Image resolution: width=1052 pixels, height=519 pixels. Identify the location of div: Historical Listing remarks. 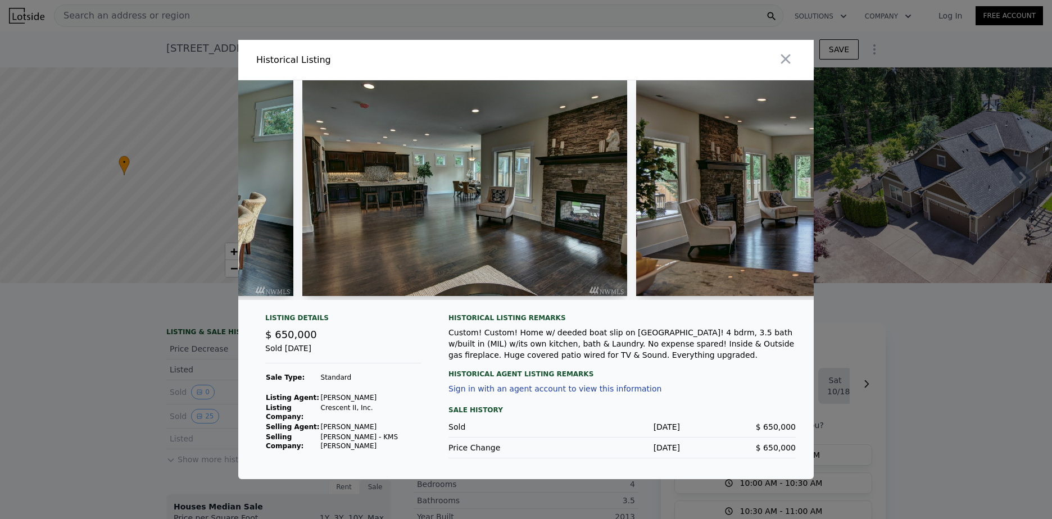
(622, 318).